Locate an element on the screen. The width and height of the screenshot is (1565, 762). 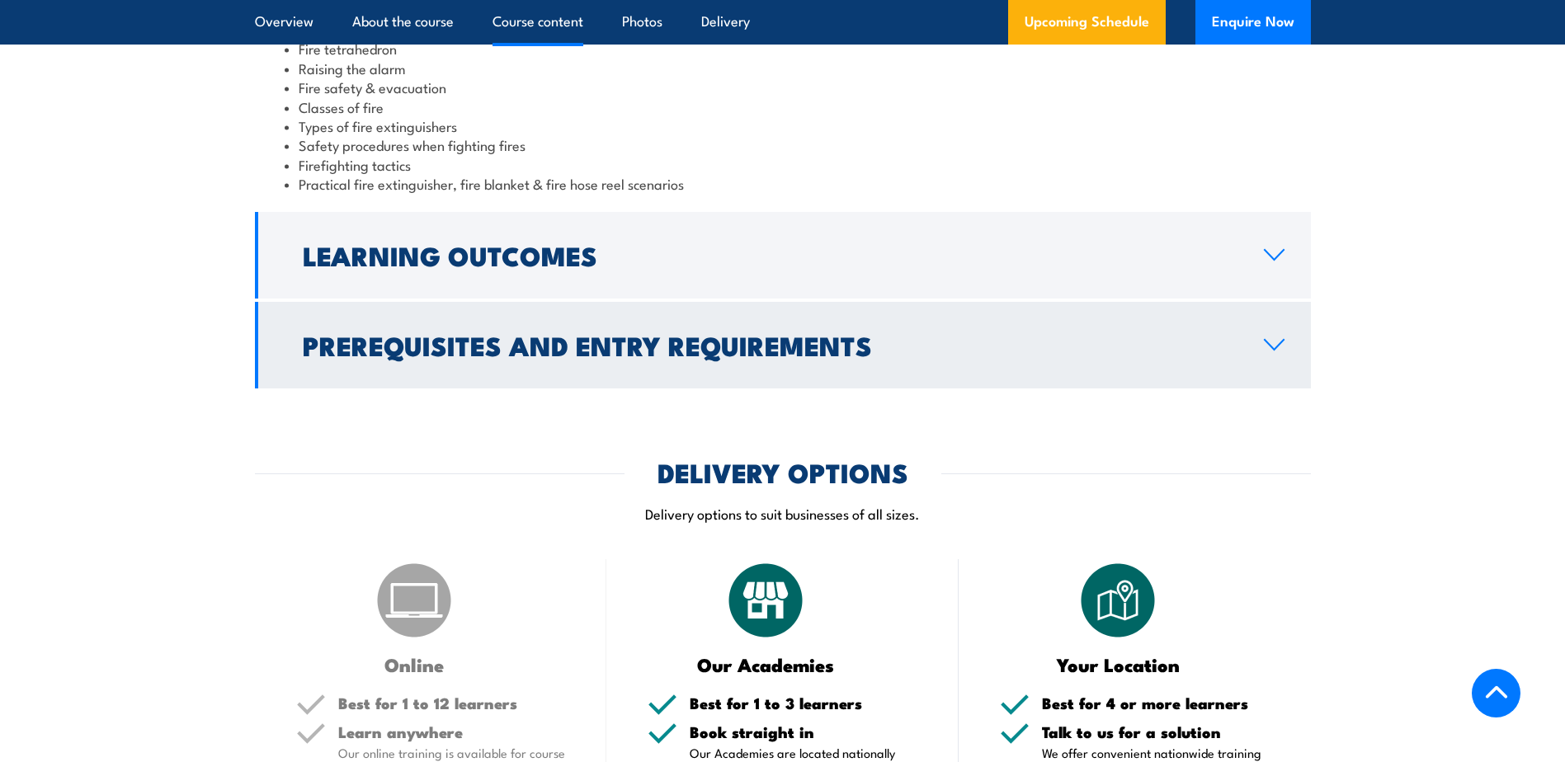
li: Raising the alarm is located at coordinates (783, 68).